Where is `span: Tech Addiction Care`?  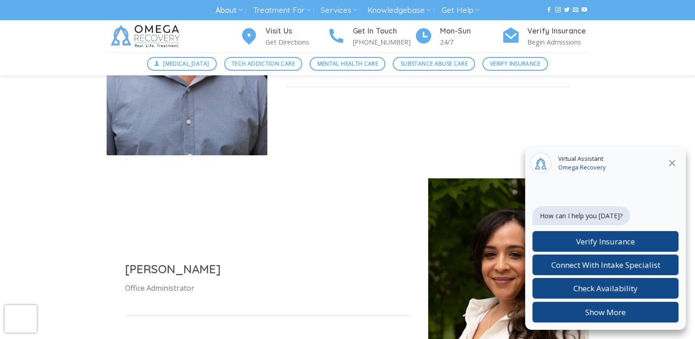 span: Tech Addiction Care is located at coordinates (263, 63).